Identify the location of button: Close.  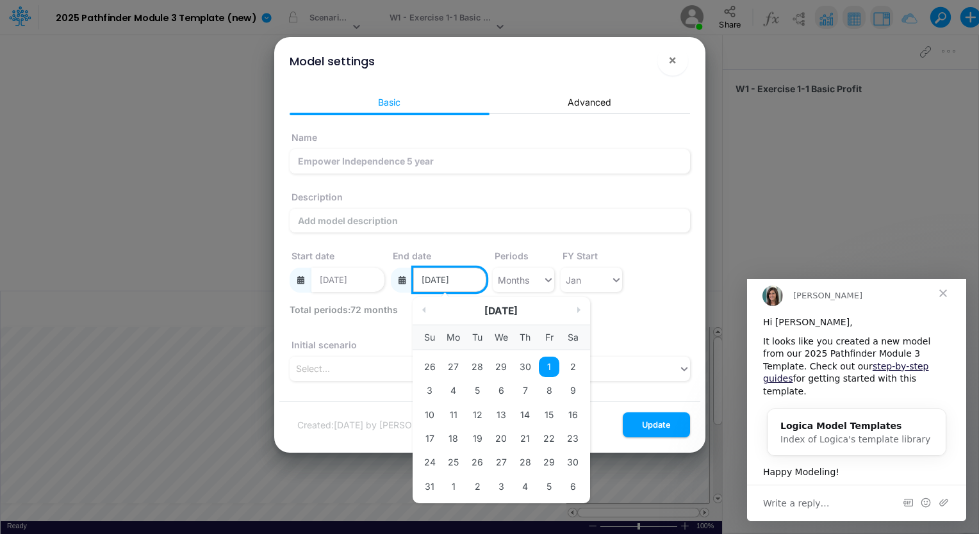
(673, 60).